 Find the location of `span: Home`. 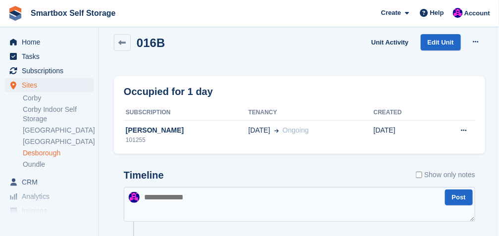

span: Home is located at coordinates (51, 42).